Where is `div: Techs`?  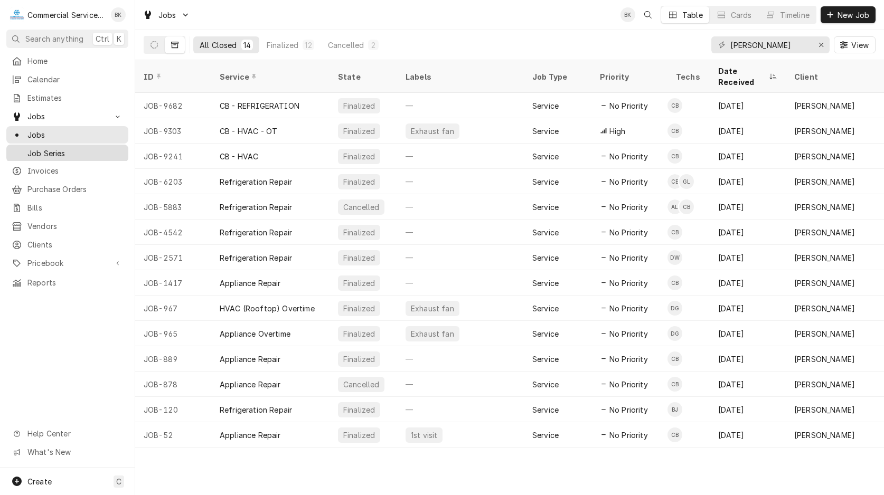
div: Techs is located at coordinates (689, 77).